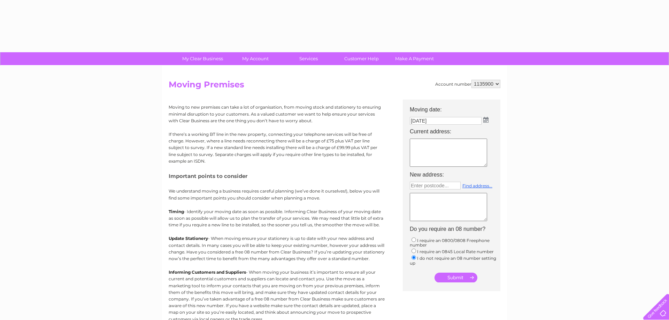 The image size is (669, 320). I want to click on h5: Important points to consider, so click(277, 176).